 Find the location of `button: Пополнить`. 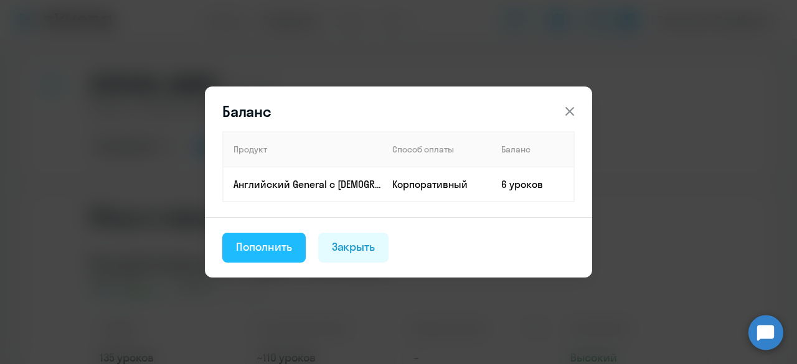

button: Пополнить is located at coordinates (264, 248).